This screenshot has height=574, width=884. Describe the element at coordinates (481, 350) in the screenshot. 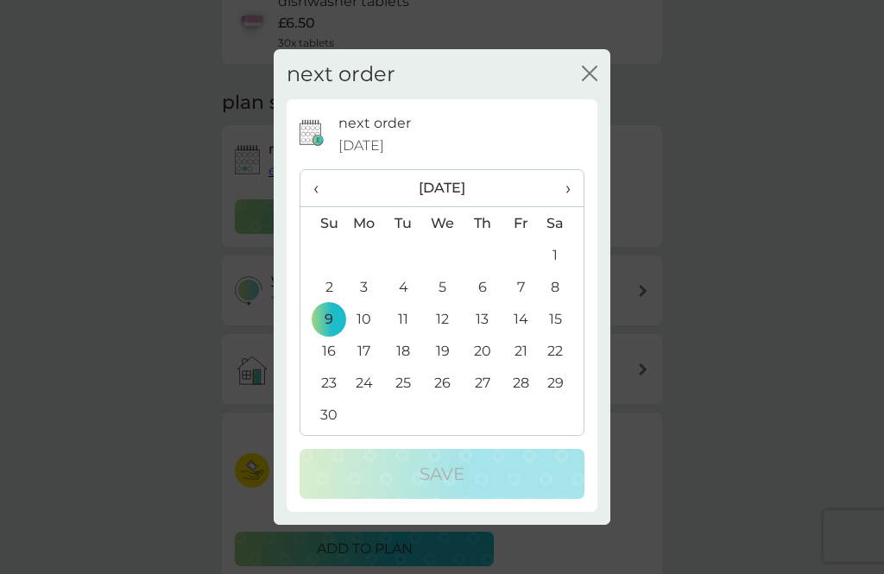

I see `td: 20` at that location.